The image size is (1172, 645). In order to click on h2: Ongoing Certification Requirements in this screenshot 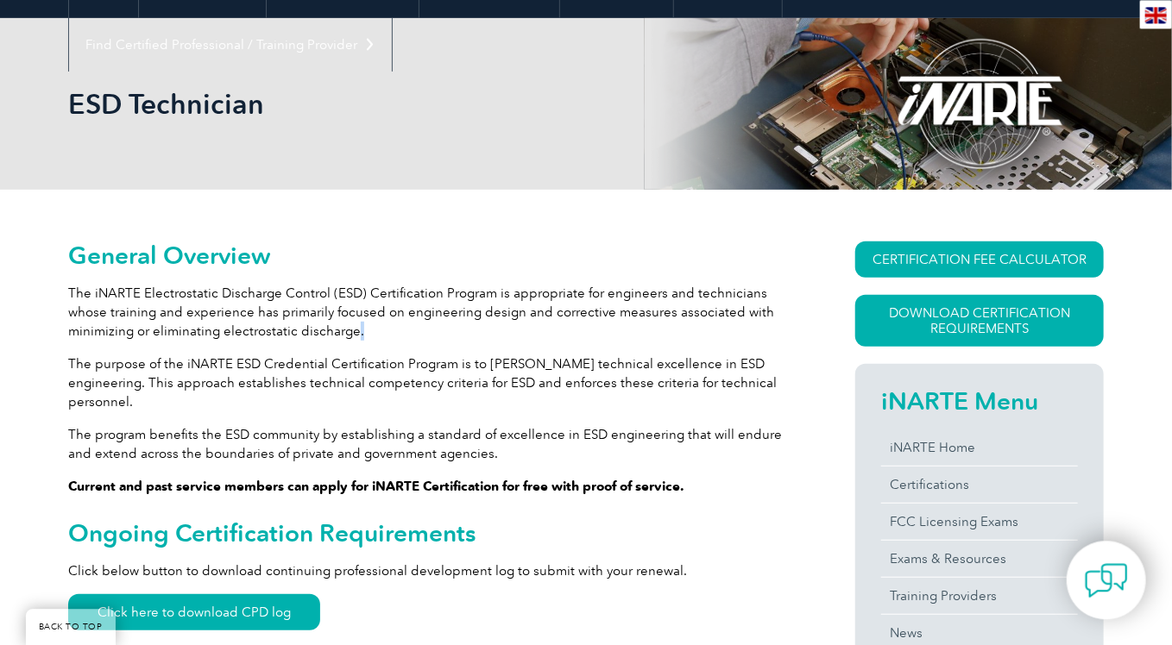, I will do `click(431, 533)`.